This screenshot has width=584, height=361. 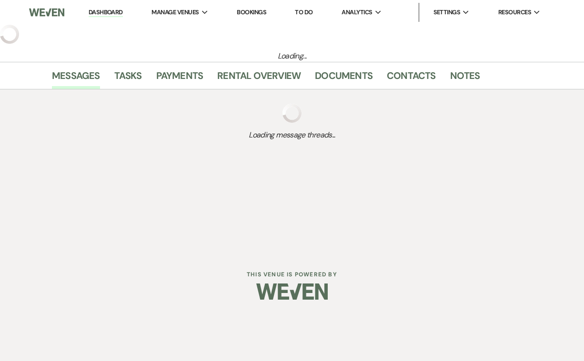 I want to click on a: Messages, so click(x=76, y=79).